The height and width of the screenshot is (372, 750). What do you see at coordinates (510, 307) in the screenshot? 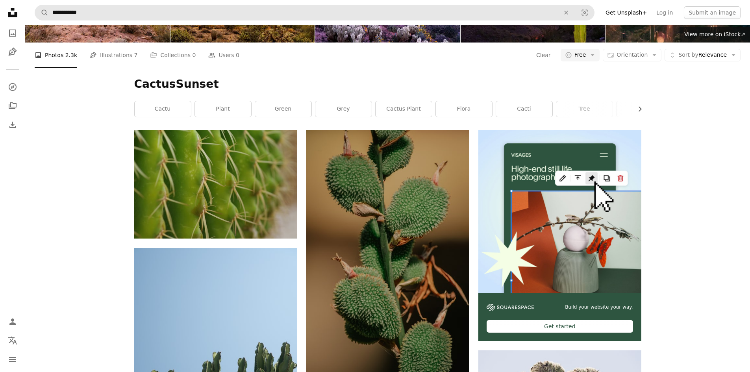
I see `img: file-1606177908946-d1eed1cbe4f5image` at bounding box center [510, 307].